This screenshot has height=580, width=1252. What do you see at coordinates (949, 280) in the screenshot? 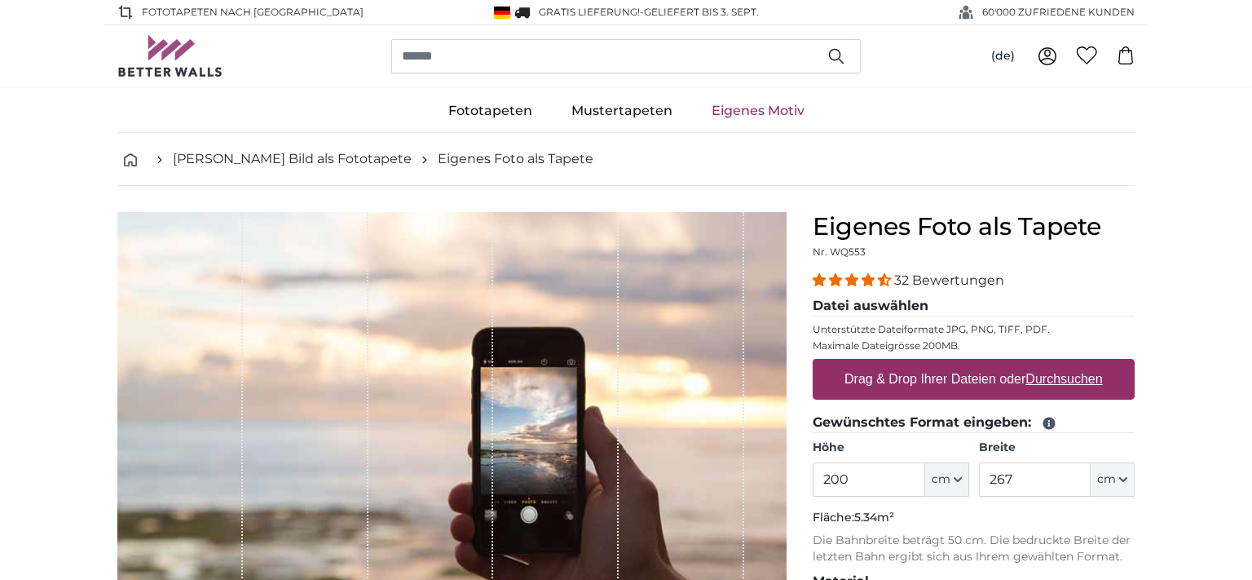
I see `span: 32 Bewertungen` at bounding box center [949, 280].